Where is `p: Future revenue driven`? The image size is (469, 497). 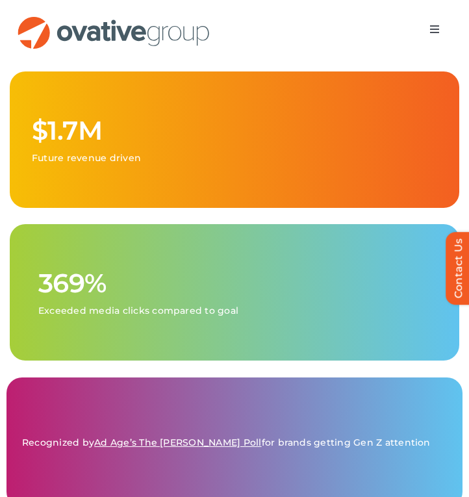 p: Future revenue driven is located at coordinates (235, 158).